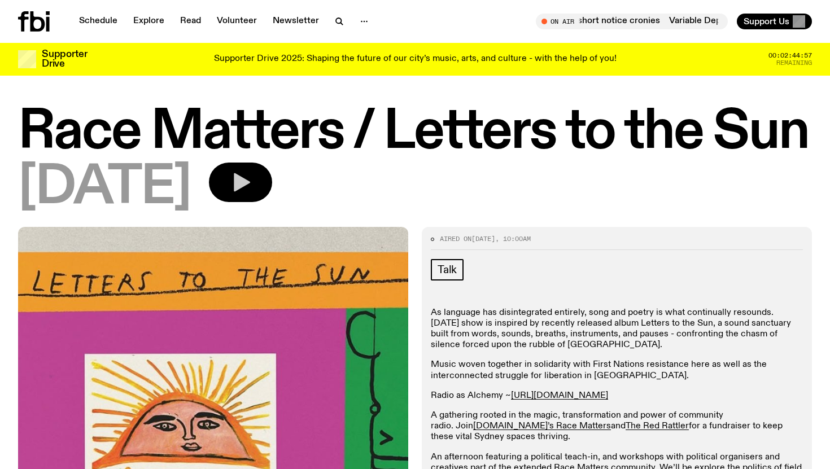  Describe the element at coordinates (447, 270) in the screenshot. I see `a: Talk` at that location.